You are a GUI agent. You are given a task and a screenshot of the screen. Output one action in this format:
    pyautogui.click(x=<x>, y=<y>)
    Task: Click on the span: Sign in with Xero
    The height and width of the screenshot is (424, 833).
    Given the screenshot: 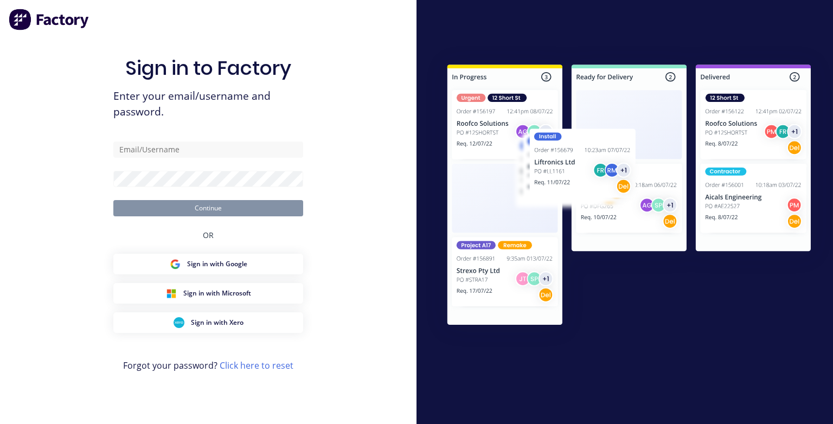 What is the action you would take?
    pyautogui.click(x=217, y=323)
    